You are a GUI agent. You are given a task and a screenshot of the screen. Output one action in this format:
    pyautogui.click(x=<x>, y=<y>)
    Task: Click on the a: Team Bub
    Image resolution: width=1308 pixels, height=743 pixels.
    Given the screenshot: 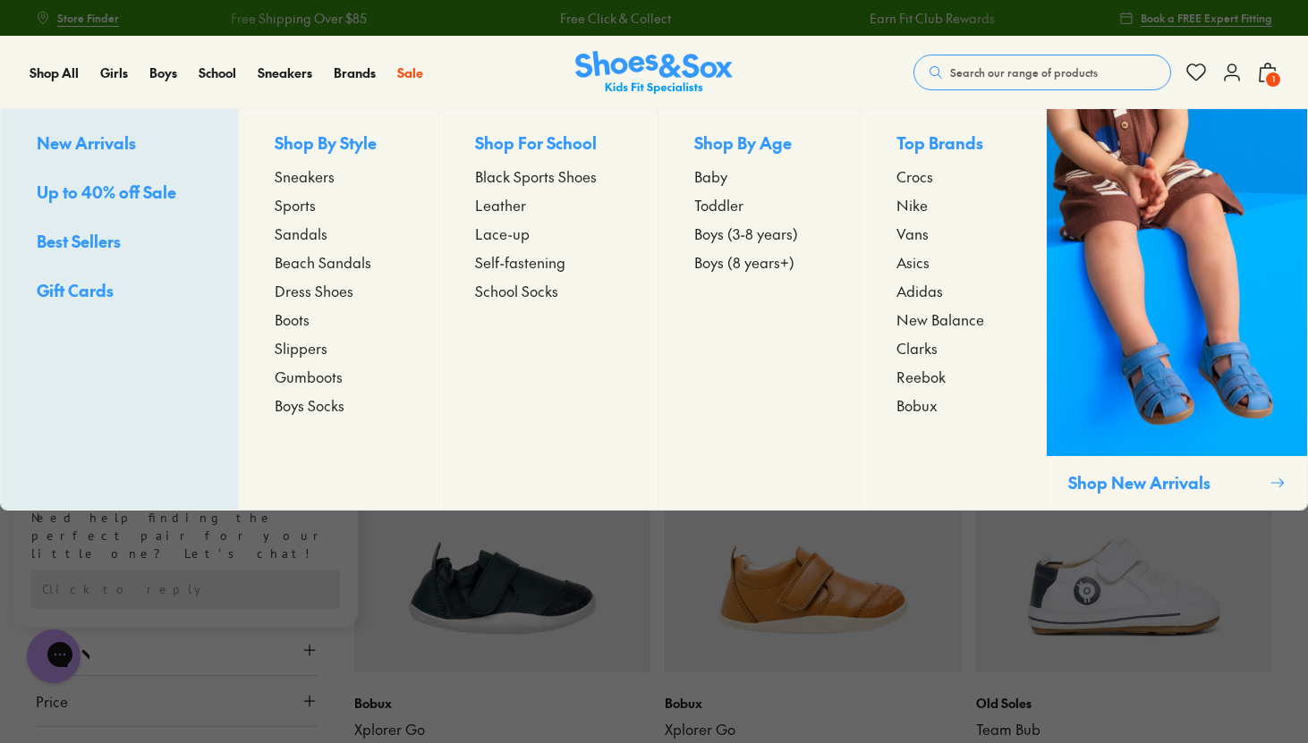 What is the action you would take?
    pyautogui.click(x=1124, y=730)
    